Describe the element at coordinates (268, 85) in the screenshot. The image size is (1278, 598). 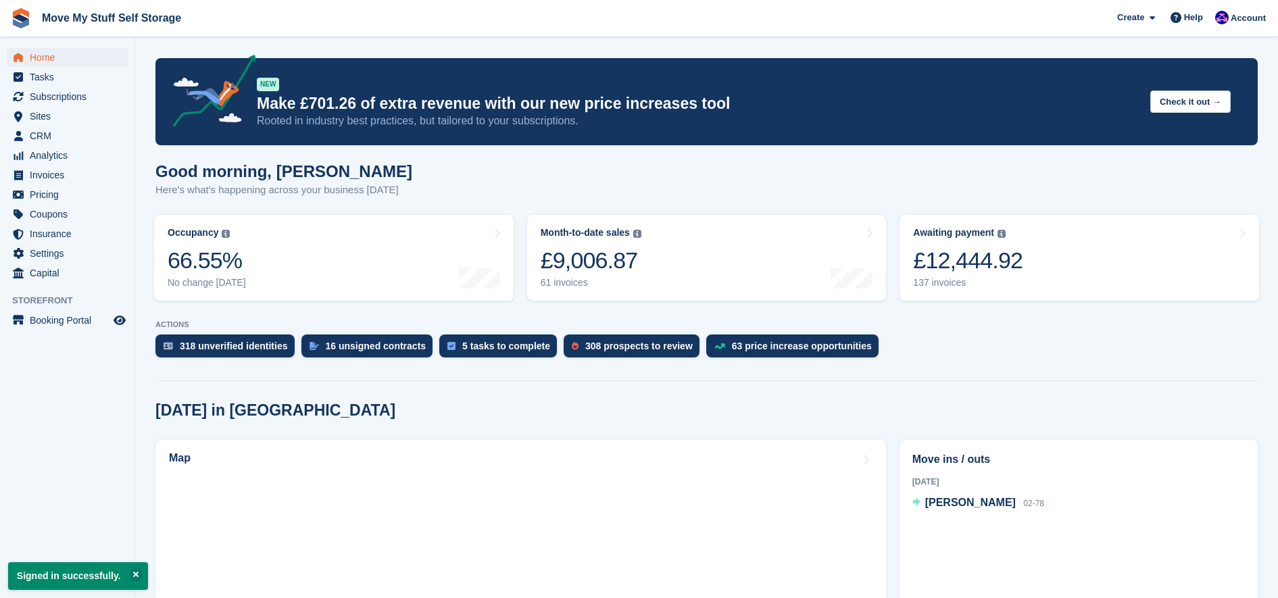
I see `div: NEW` at that location.